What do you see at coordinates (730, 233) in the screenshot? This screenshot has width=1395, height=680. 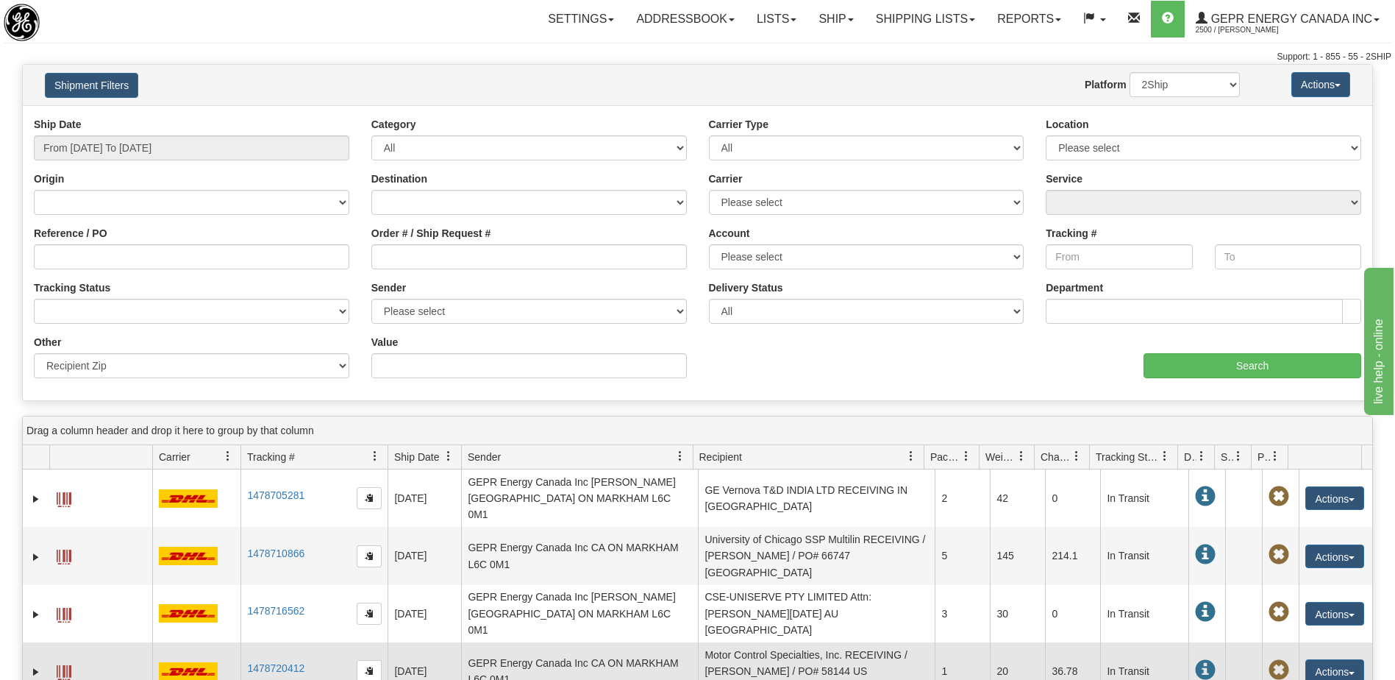 I see `label: Account` at bounding box center [730, 233].